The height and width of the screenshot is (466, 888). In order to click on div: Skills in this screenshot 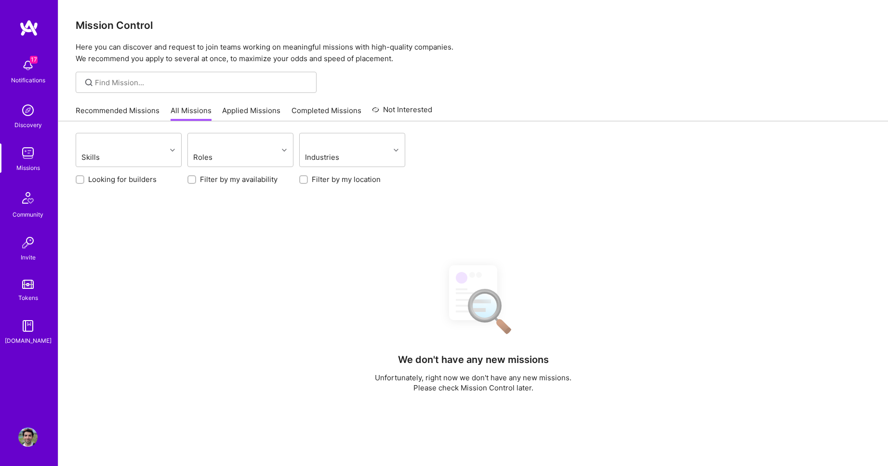, I will do `click(106, 157)`.